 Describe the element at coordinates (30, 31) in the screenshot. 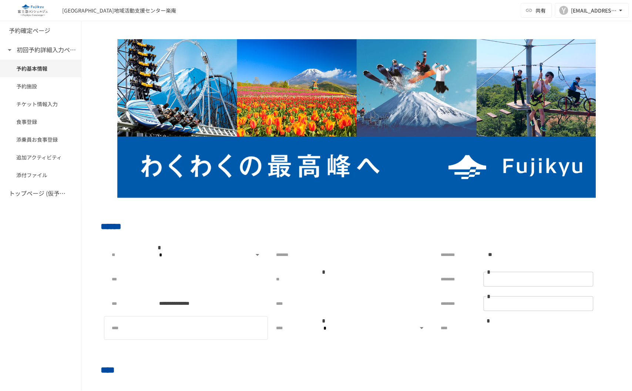

I see `h6: 予約確定ページ` at that location.